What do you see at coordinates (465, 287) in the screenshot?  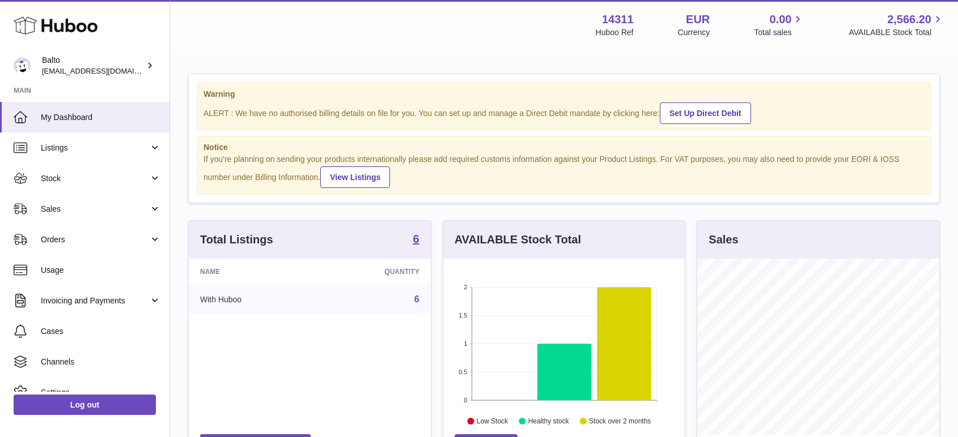 I see `text: 2` at bounding box center [465, 287].